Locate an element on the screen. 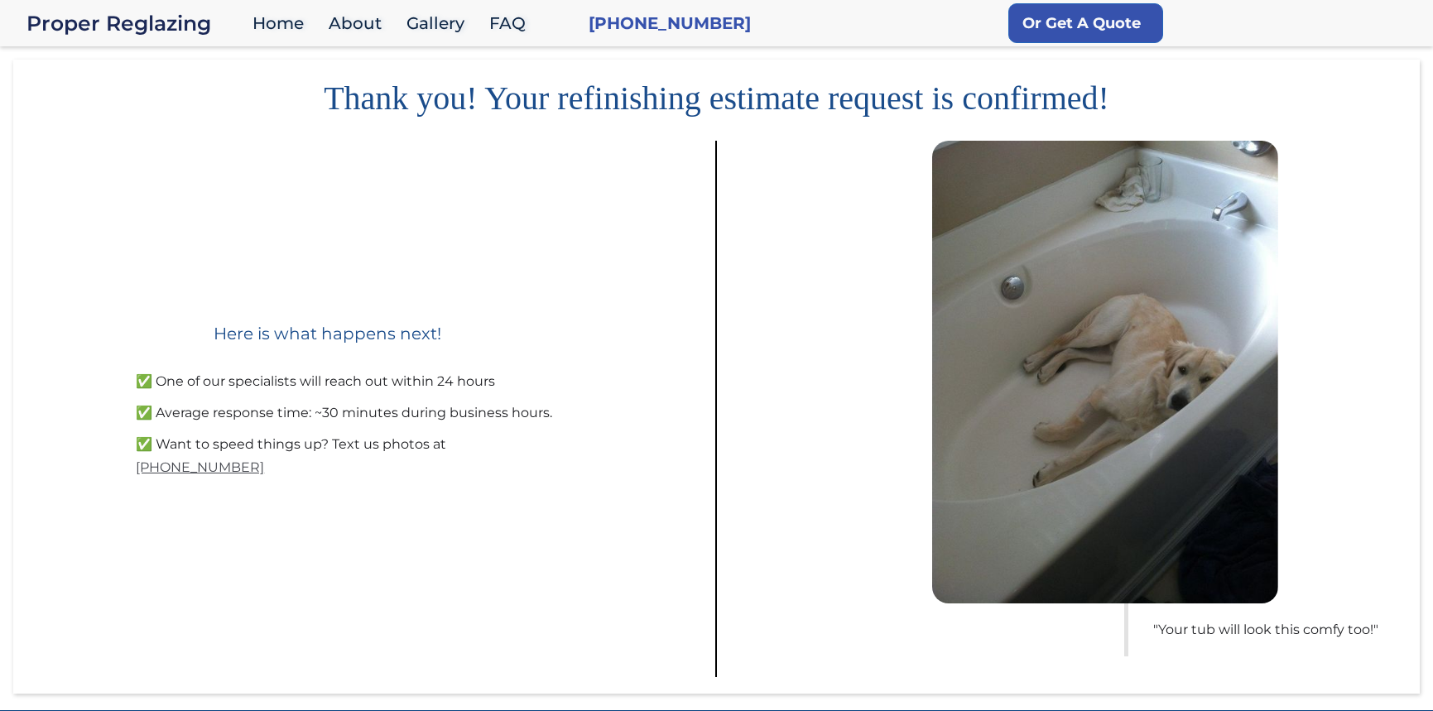 This screenshot has height=711, width=1433. a: Home is located at coordinates (282, 23).